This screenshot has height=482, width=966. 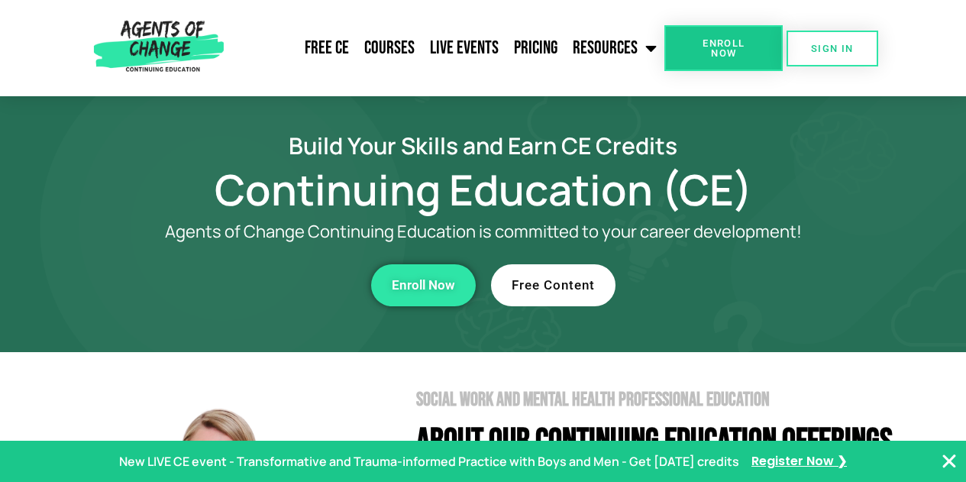 What do you see at coordinates (484, 145) in the screenshot?
I see `h2: Build Your Skills and Earn CE Credits` at bounding box center [484, 145].